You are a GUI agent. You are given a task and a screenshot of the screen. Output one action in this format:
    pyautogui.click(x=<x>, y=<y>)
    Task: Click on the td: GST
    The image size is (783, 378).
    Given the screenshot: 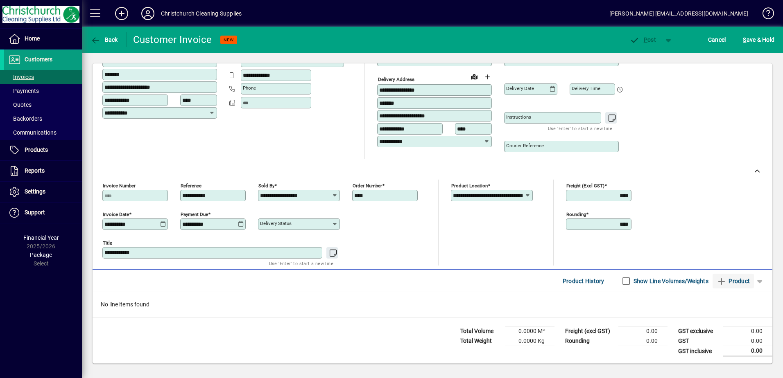 What is the action you would take?
    pyautogui.click(x=699, y=342)
    